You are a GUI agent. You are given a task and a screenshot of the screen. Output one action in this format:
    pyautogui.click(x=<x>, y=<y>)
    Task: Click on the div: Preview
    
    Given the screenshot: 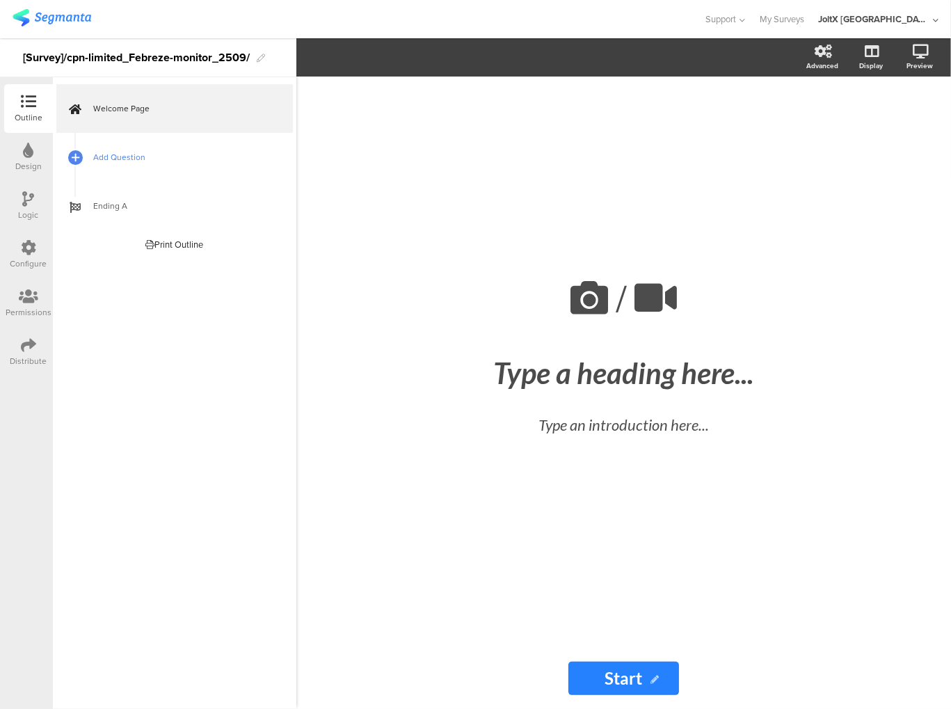 What is the action you would take?
    pyautogui.click(x=920, y=65)
    